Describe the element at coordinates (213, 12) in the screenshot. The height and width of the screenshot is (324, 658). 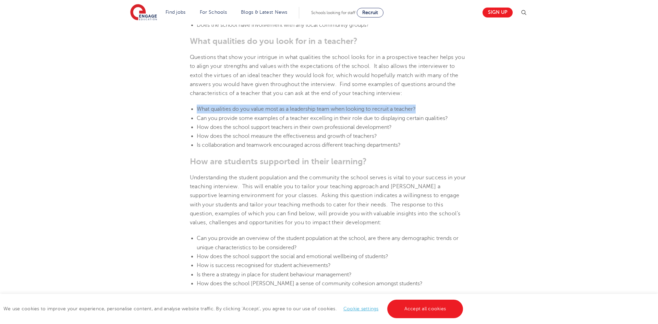
I see `a: For Schools` at that location.